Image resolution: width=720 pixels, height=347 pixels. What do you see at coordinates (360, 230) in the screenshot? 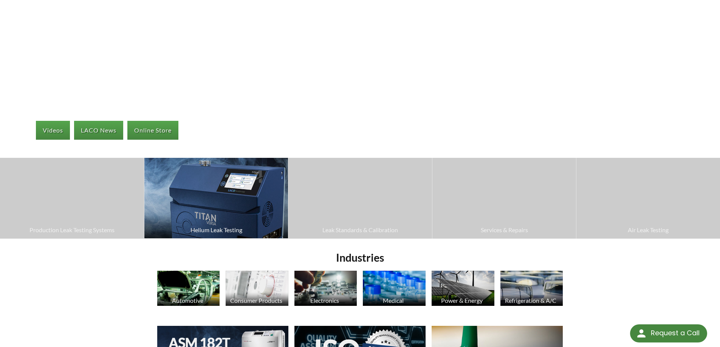
I see `span: Leak Standards & Calibration` at bounding box center [360, 230].